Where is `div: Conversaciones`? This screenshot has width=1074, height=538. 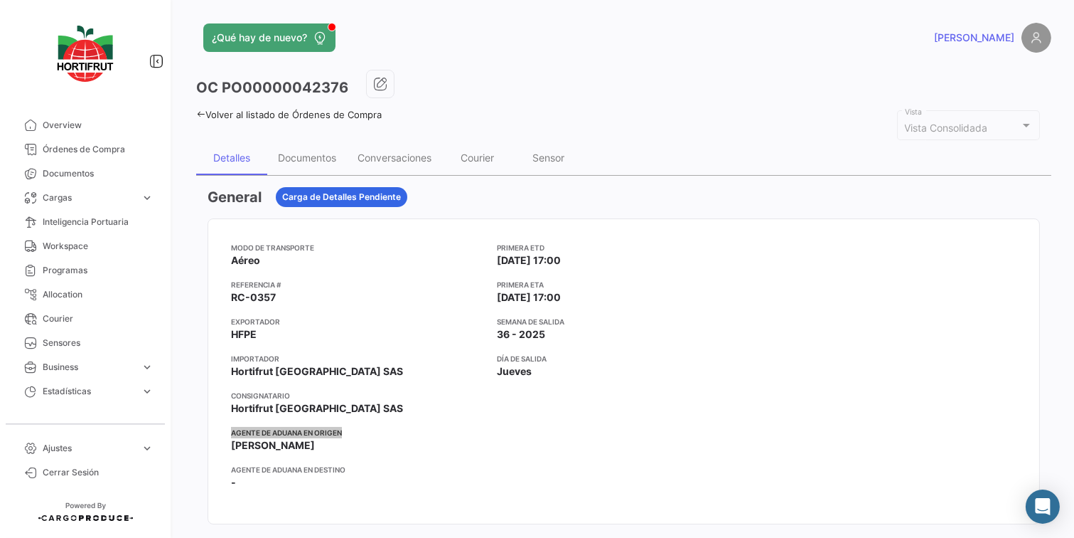 div: Conversaciones is located at coordinates (395, 157).